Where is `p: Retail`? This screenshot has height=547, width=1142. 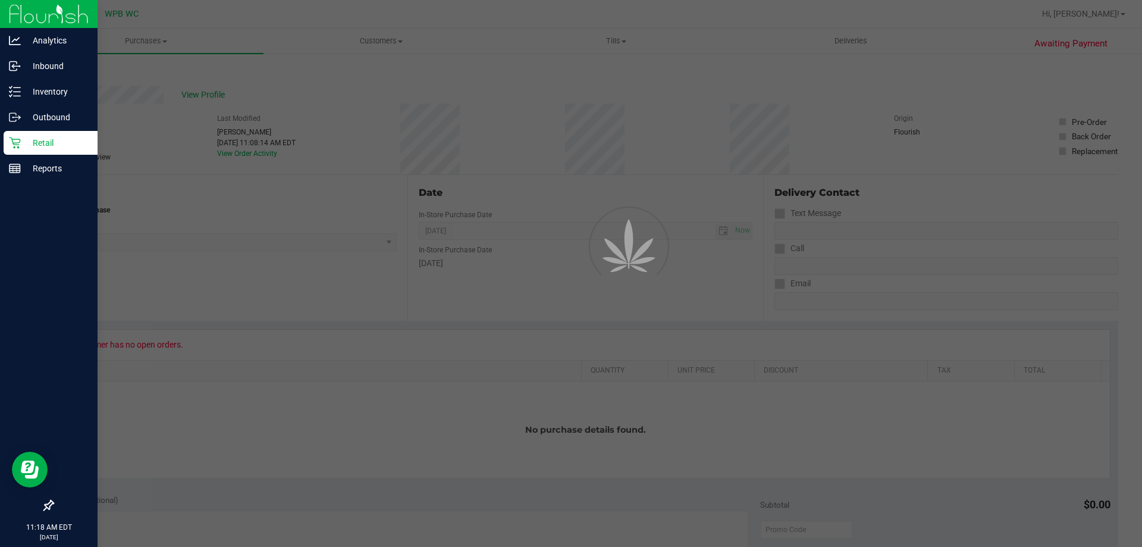
p: Retail is located at coordinates (57, 143).